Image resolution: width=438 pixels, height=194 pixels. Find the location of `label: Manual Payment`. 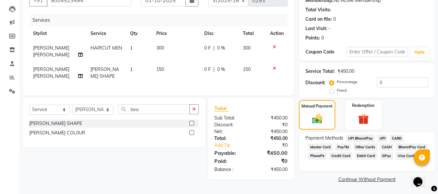

label: Manual Payment is located at coordinates (317, 106).